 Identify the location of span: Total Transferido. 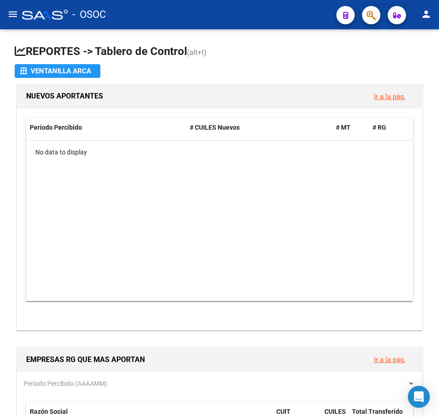
(377, 411).